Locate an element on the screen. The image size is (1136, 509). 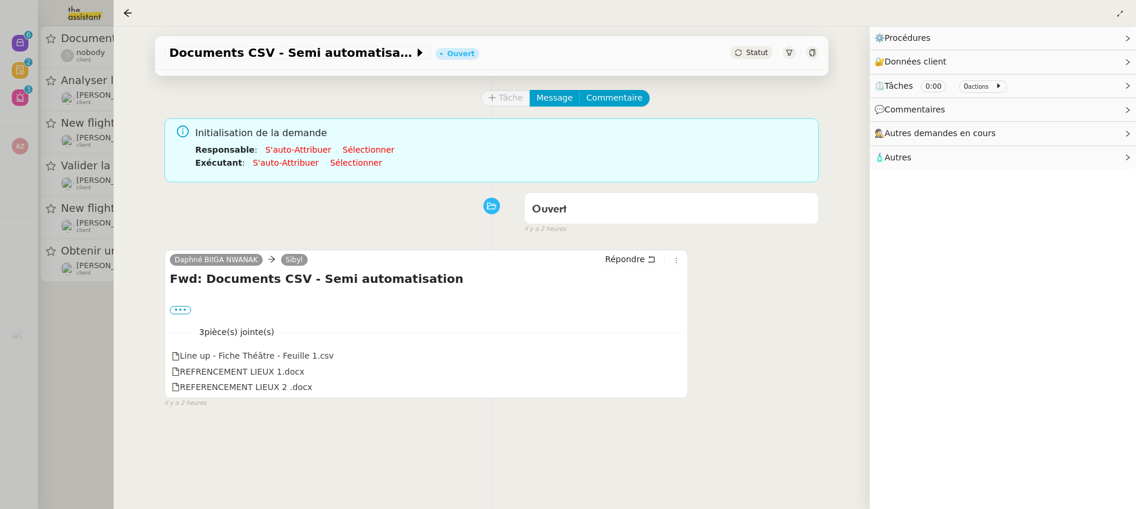
span: Documents CSV - Semi automatisation is located at coordinates (292, 53).